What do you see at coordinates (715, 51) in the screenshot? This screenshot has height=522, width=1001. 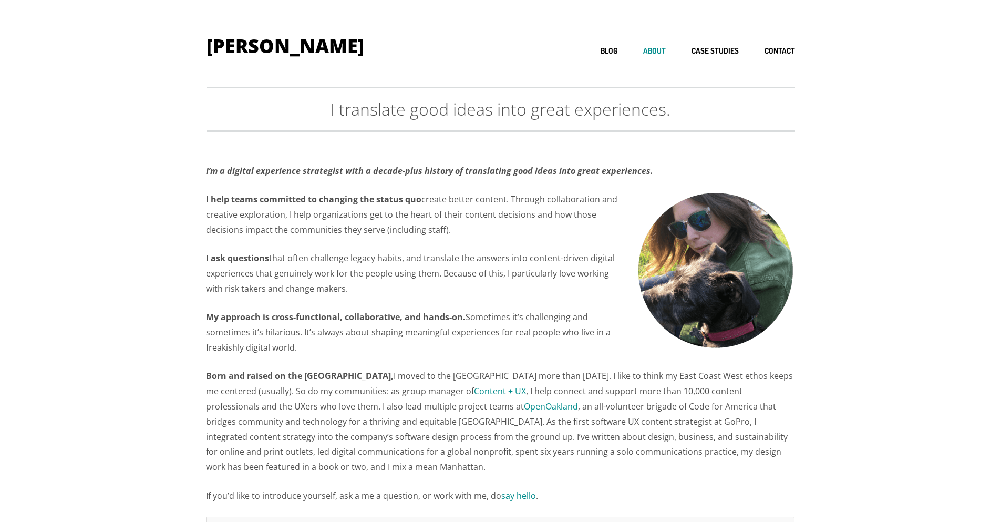 I see `a: Case studies` at bounding box center [715, 51].